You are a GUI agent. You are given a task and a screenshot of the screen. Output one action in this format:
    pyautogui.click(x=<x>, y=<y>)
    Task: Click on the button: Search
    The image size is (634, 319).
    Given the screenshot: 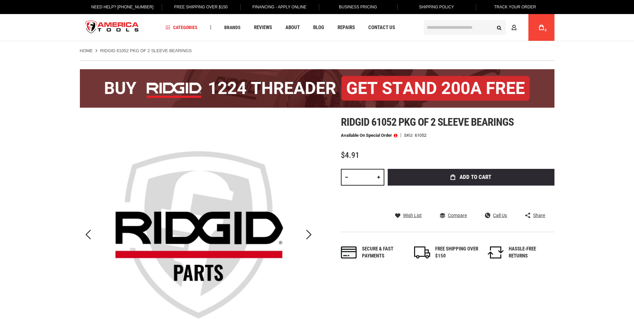 What is the action you would take?
    pyautogui.click(x=499, y=27)
    